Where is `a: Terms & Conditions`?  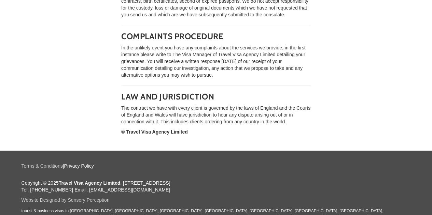 a: Terms & Conditions is located at coordinates (42, 166).